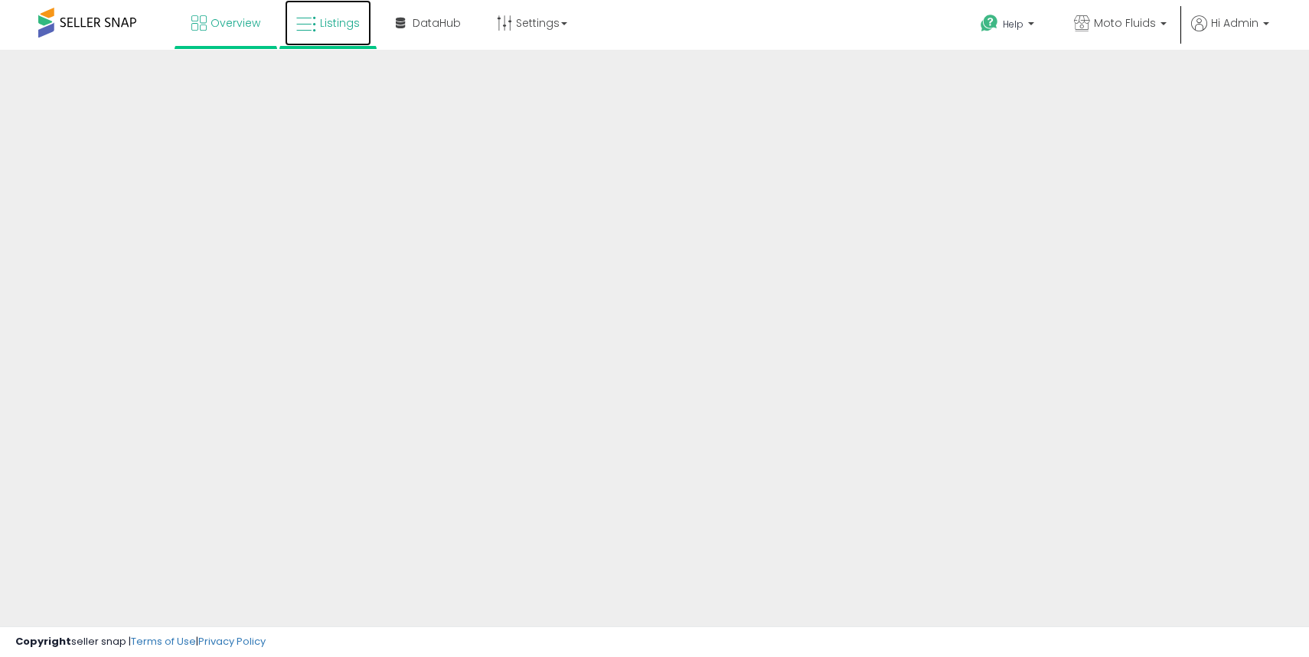  Describe the element at coordinates (1230, 32) in the screenshot. I see `a: Hi Admin` at that location.